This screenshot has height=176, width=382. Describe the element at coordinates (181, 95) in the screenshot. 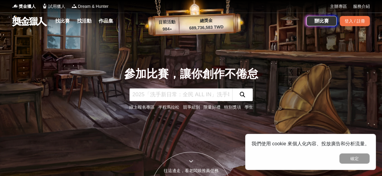

I see `input: 2025「洗手新日常：全民 ALL IN」洗手歌全台徵選` at that location.